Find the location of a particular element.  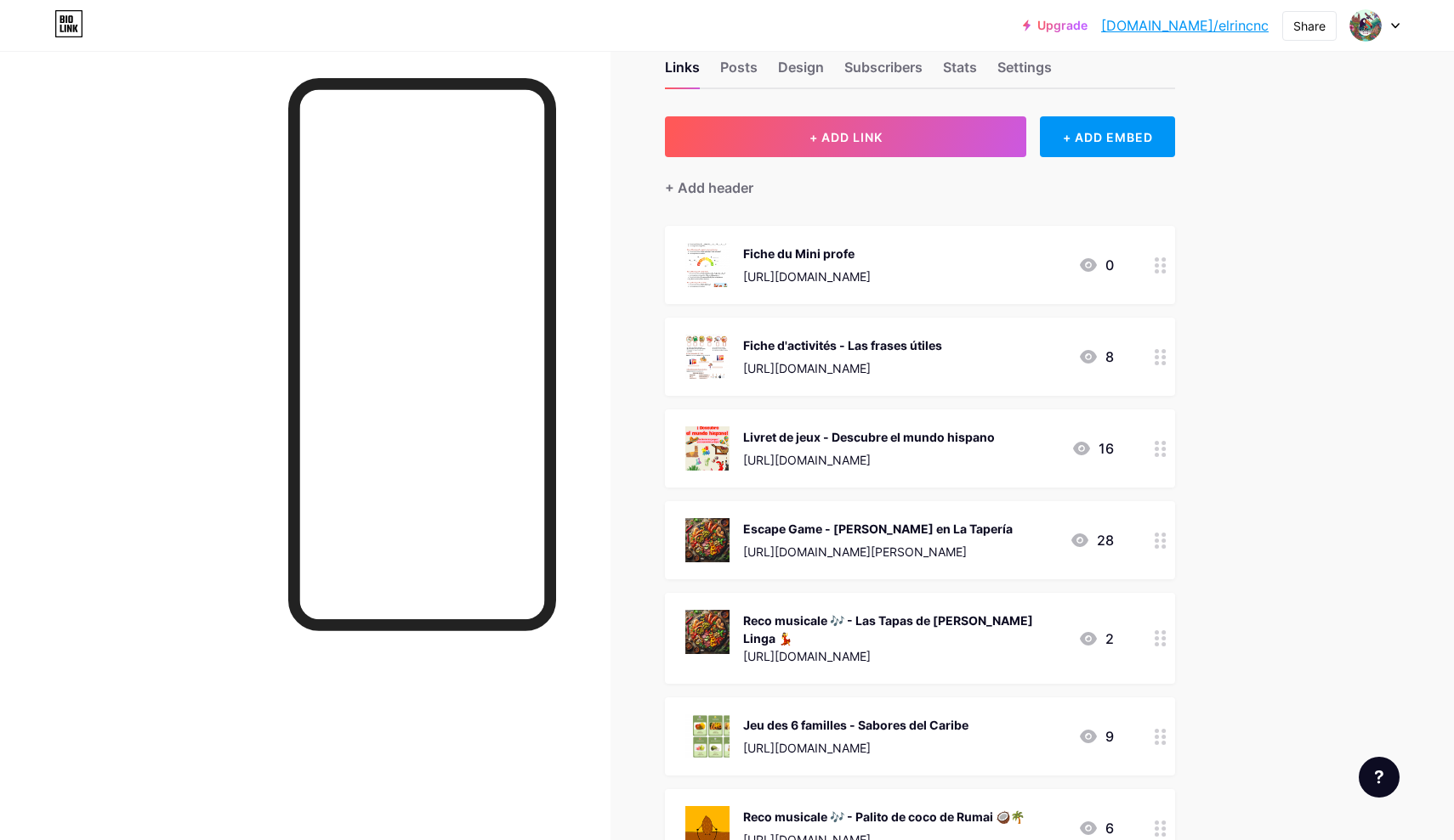

img: Reco musicale 🎶 - Las Tapas de El Combo Linga 💃 is located at coordinates (707, 632).